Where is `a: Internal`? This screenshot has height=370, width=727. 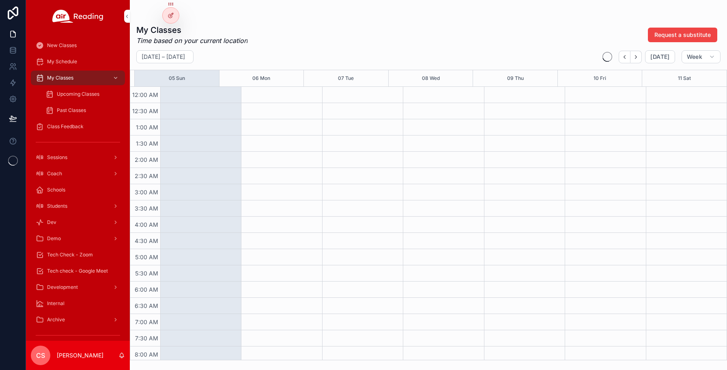
a: Internal is located at coordinates (78, 304).